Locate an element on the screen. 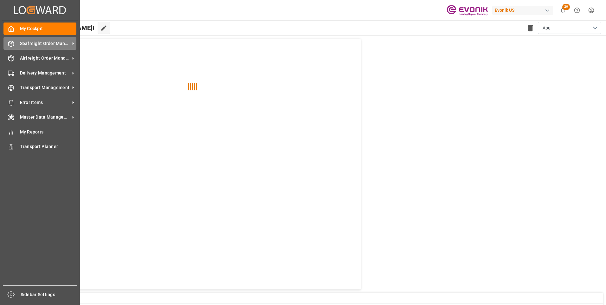  span: Airfreight Order Management is located at coordinates (45, 58).